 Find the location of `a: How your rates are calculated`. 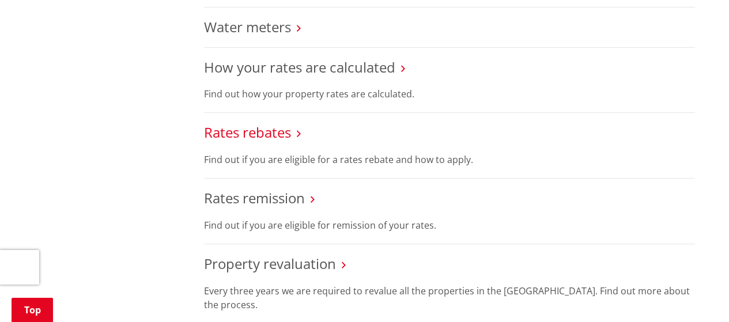

a: How your rates are calculated is located at coordinates (300, 67).